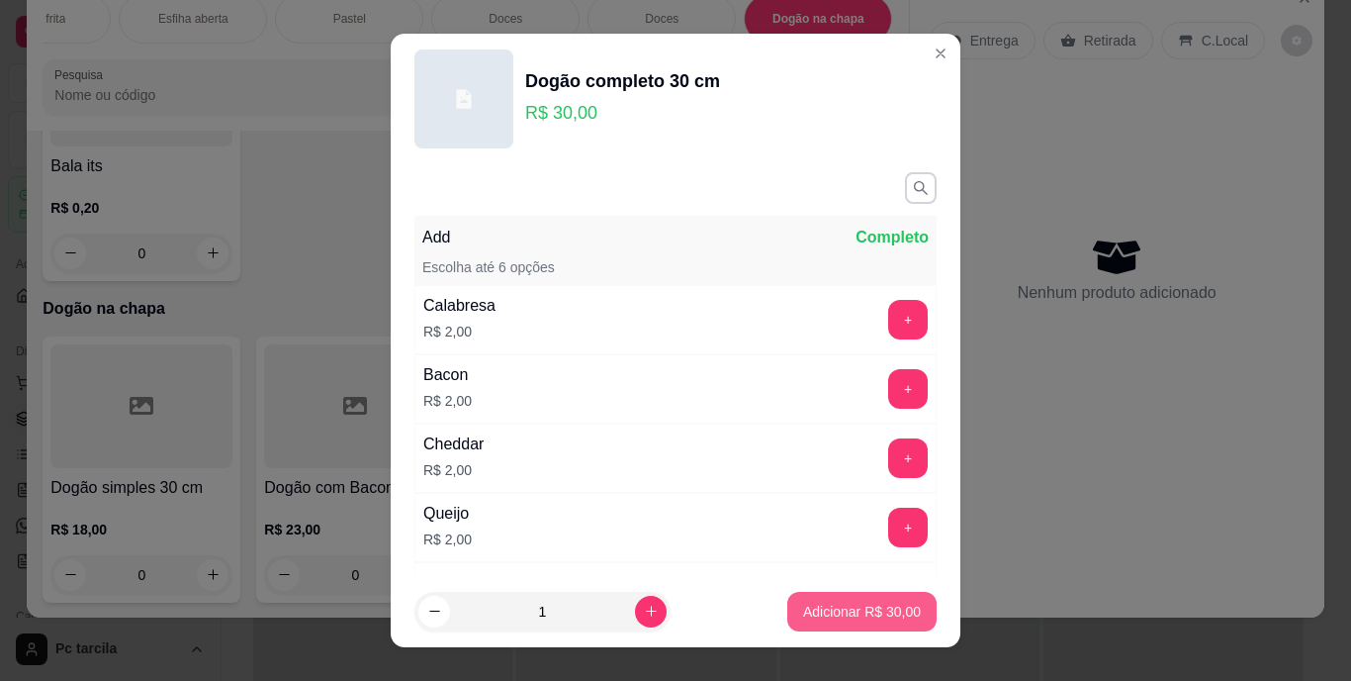  Describe the element at coordinates (862, 611) in the screenshot. I see `p: Adicionar R$ 30,00` at that location.